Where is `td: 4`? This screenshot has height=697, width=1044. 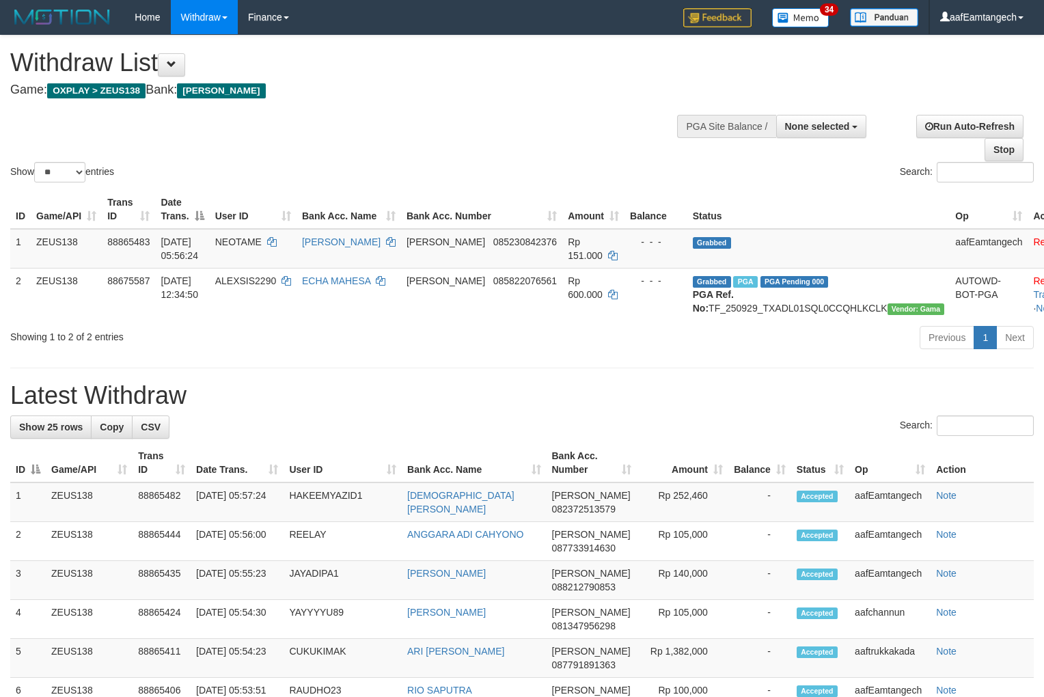
td: 4 is located at coordinates (28, 619).